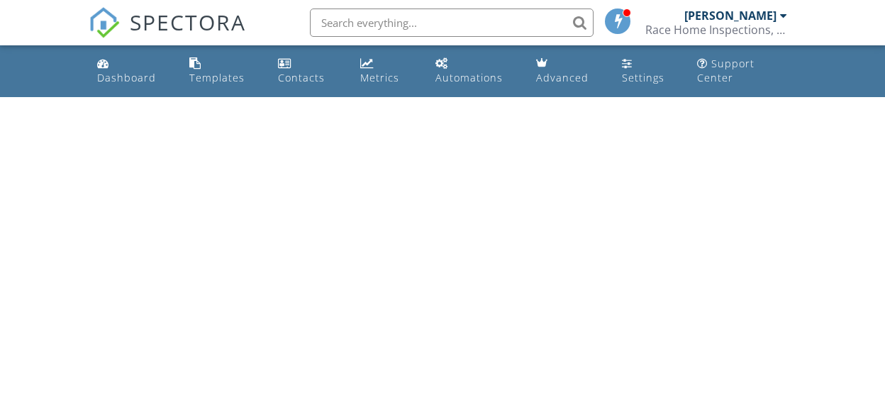 The width and height of the screenshot is (885, 404). What do you see at coordinates (126, 77) in the screenshot?
I see `div: Dashboard` at bounding box center [126, 77].